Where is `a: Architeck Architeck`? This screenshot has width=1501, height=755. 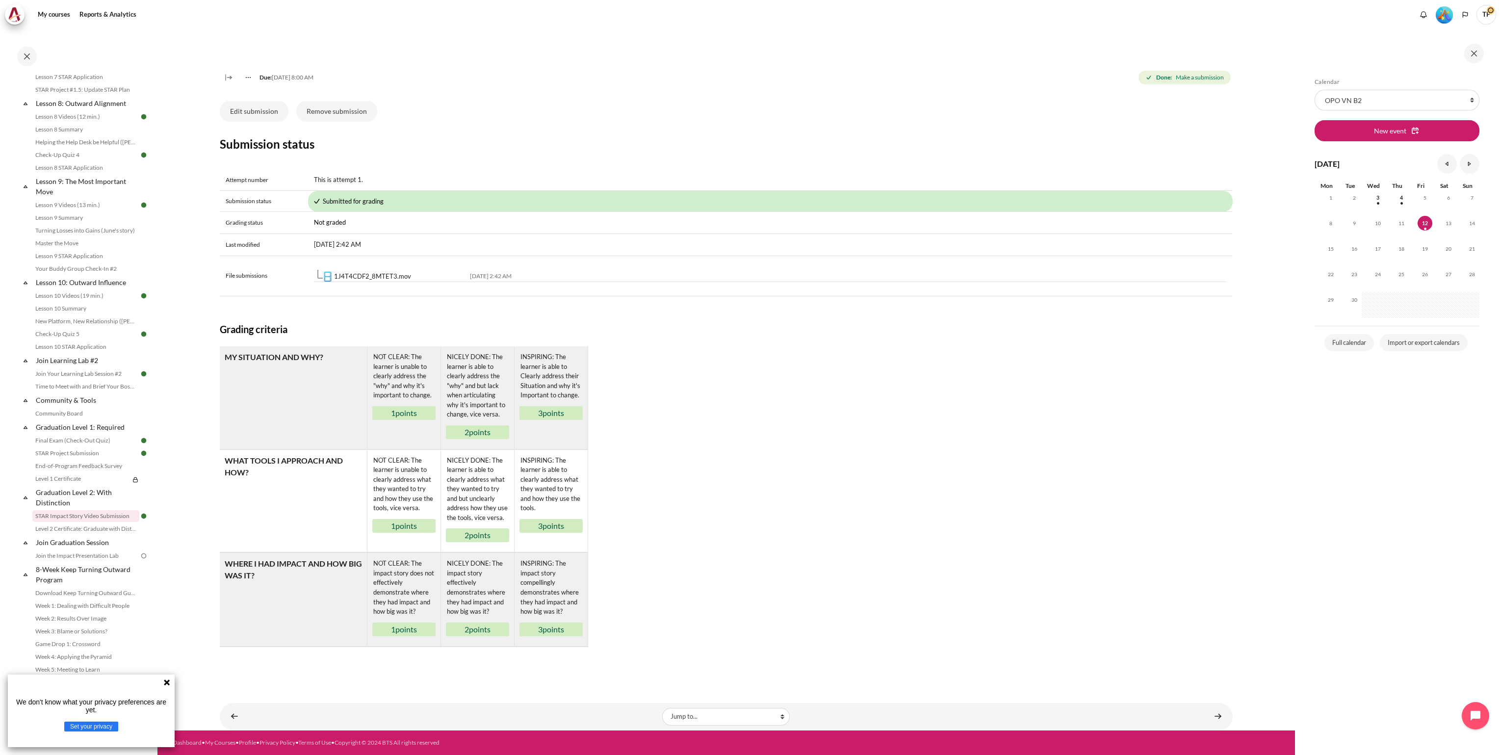 a: Architeck Architeck is located at coordinates (17, 15).